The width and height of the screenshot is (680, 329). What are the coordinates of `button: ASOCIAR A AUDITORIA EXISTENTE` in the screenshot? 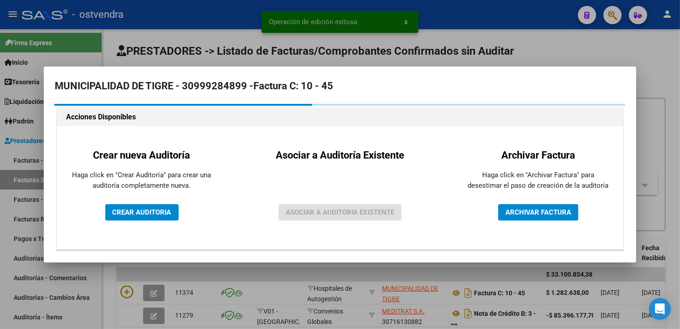 It's located at (340, 212).